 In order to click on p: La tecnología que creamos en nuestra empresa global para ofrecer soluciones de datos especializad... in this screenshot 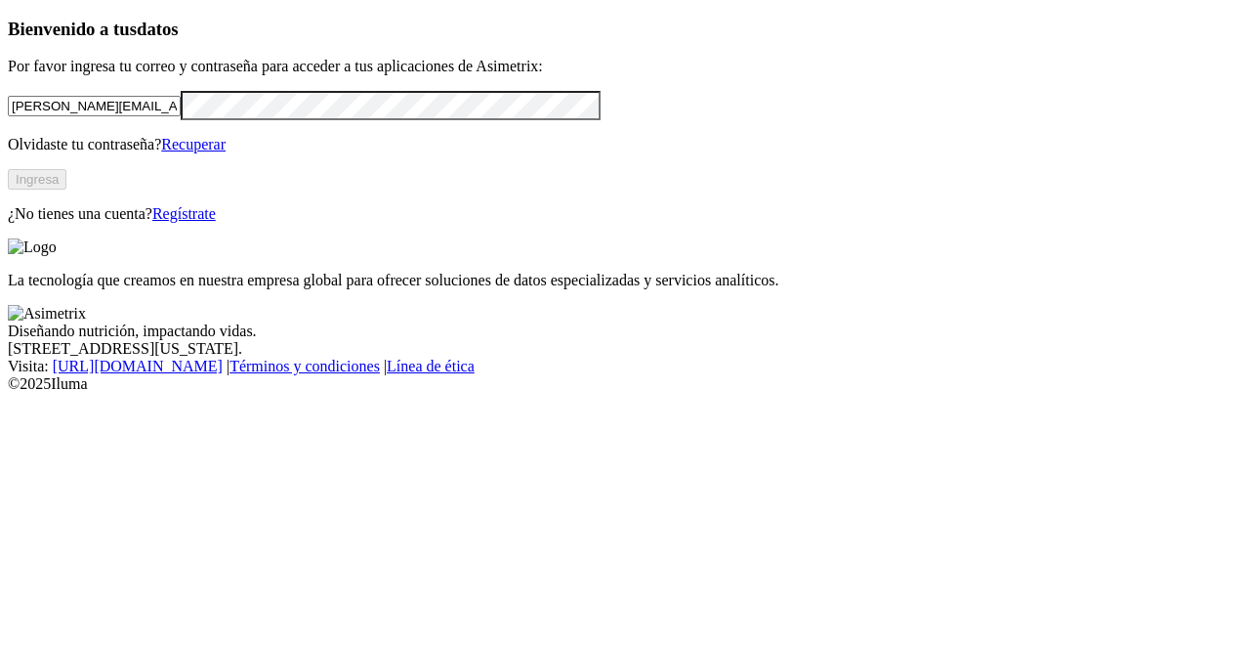, I will do `click(625, 280)`.